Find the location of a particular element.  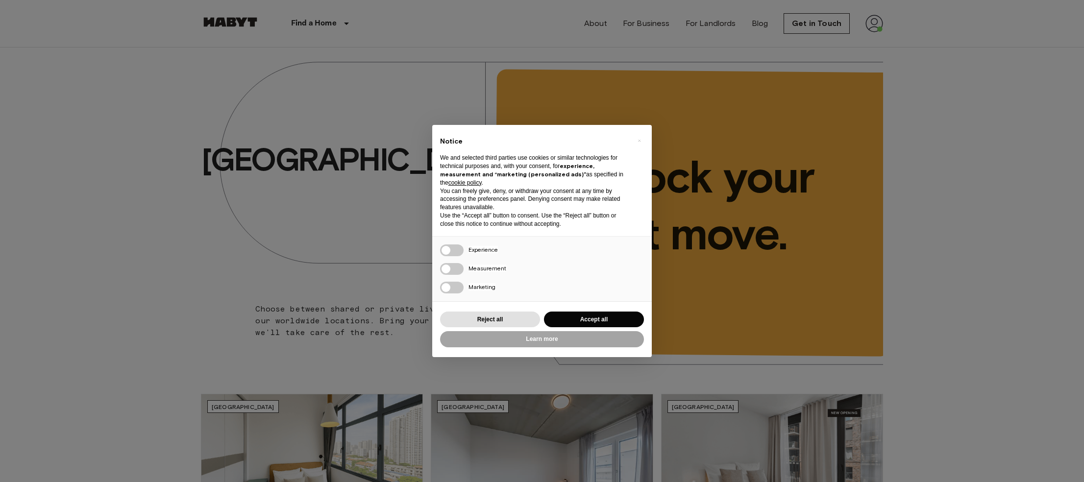

span: Experience is located at coordinates (483, 249).